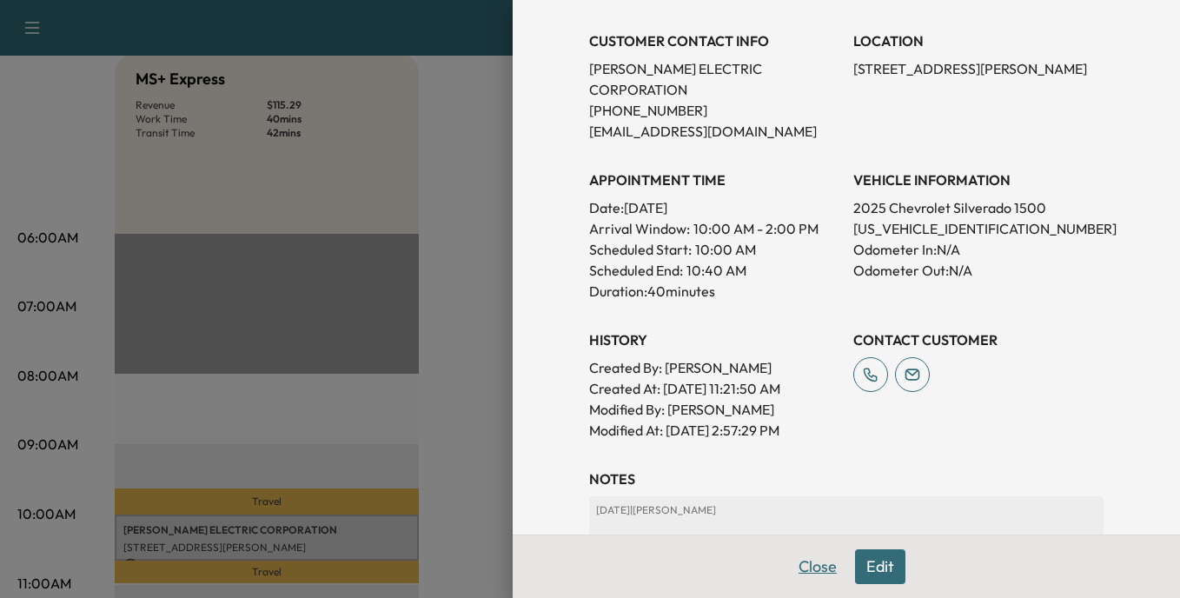 The width and height of the screenshot is (1180, 598). I want to click on h3: CUSTOMER CONTACT INFO, so click(715, 41).